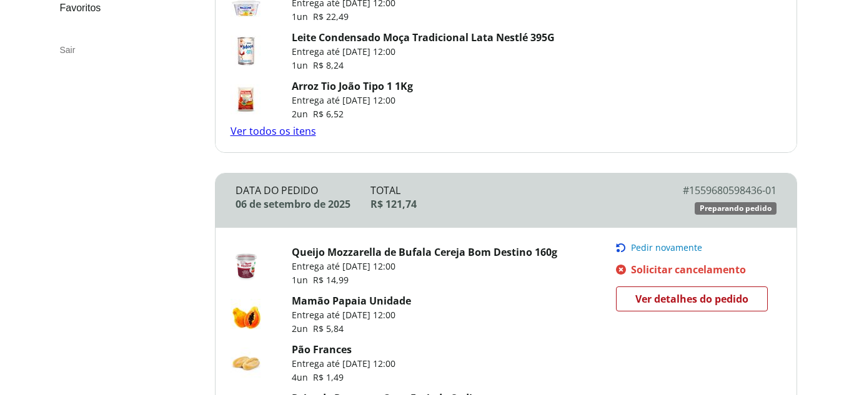 The width and height of the screenshot is (844, 395). What do you see at coordinates (273, 131) in the screenshot?
I see `a: Ver todos os itens` at bounding box center [273, 131].